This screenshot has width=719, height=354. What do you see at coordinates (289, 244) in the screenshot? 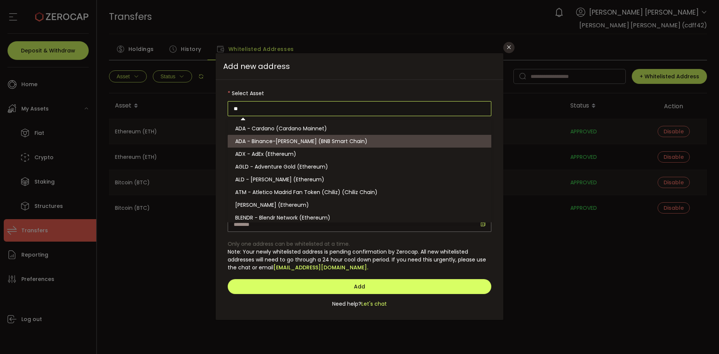
I see `span: Only one address can be whitelisted at a time.` at bounding box center [289, 244].